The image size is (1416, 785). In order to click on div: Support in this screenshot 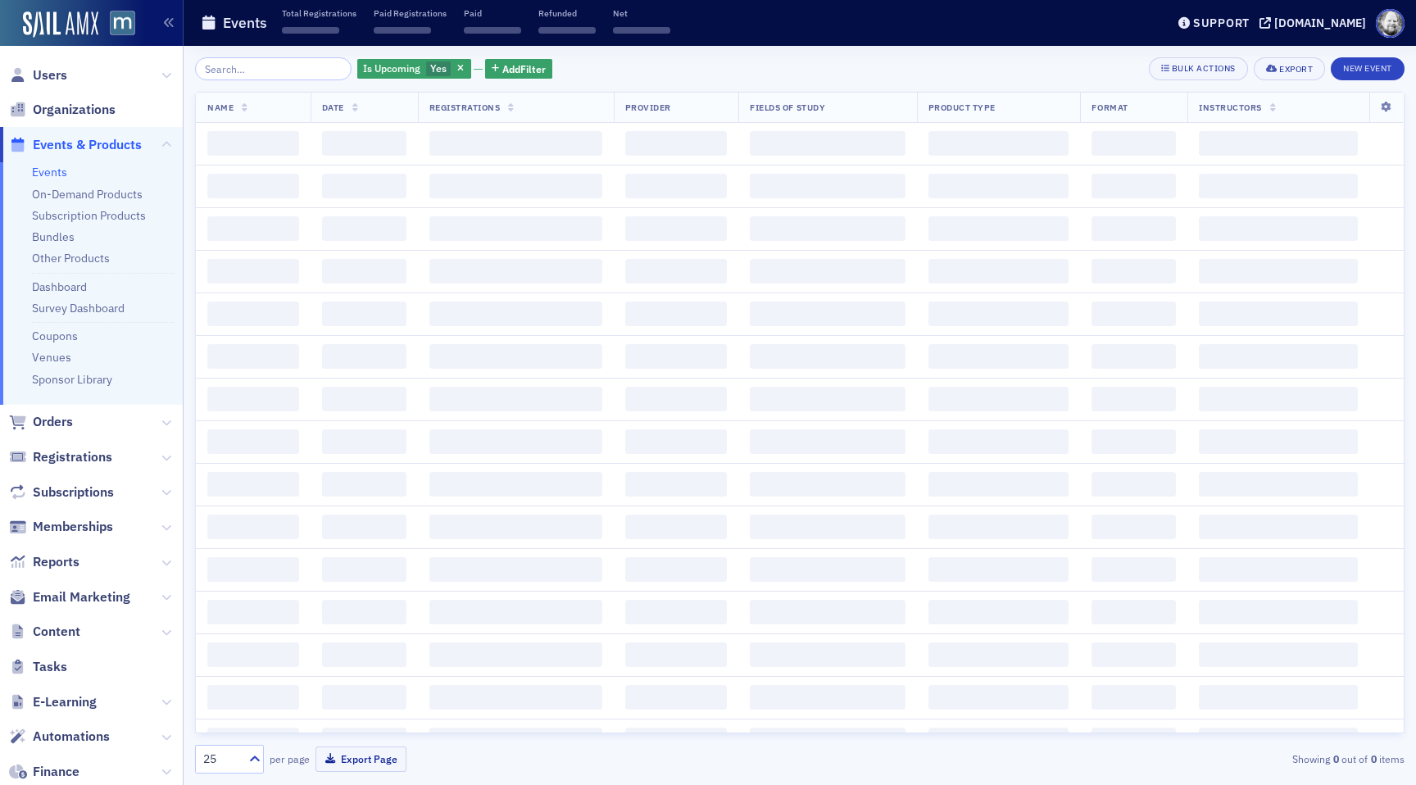, I will do `click(1221, 23)`.